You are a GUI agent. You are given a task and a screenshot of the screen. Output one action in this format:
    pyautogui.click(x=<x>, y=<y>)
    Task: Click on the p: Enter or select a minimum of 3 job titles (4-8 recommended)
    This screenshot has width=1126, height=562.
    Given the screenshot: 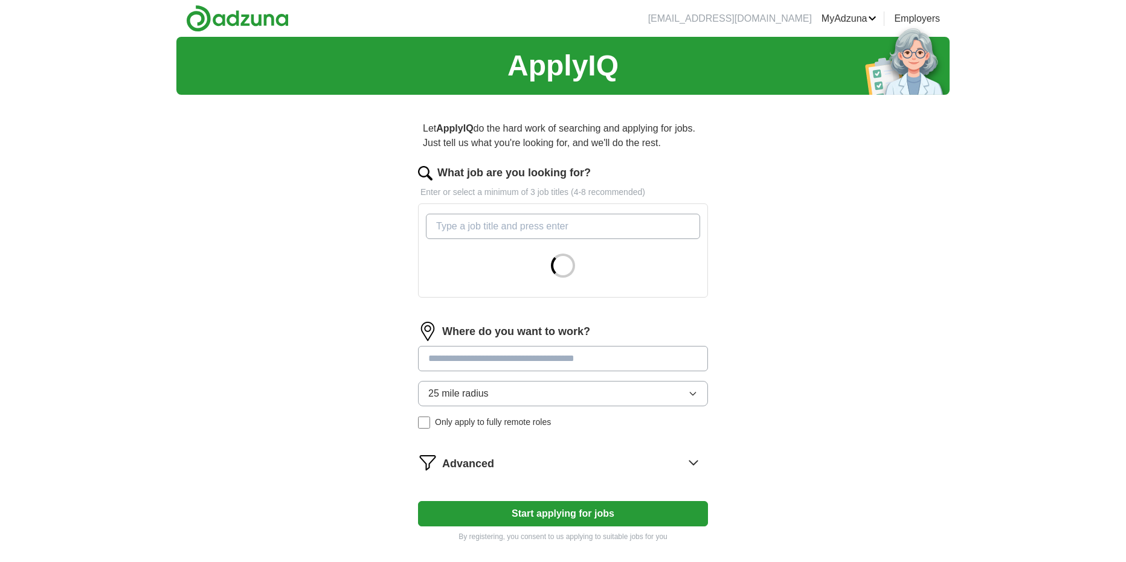 What is the action you would take?
    pyautogui.click(x=563, y=192)
    